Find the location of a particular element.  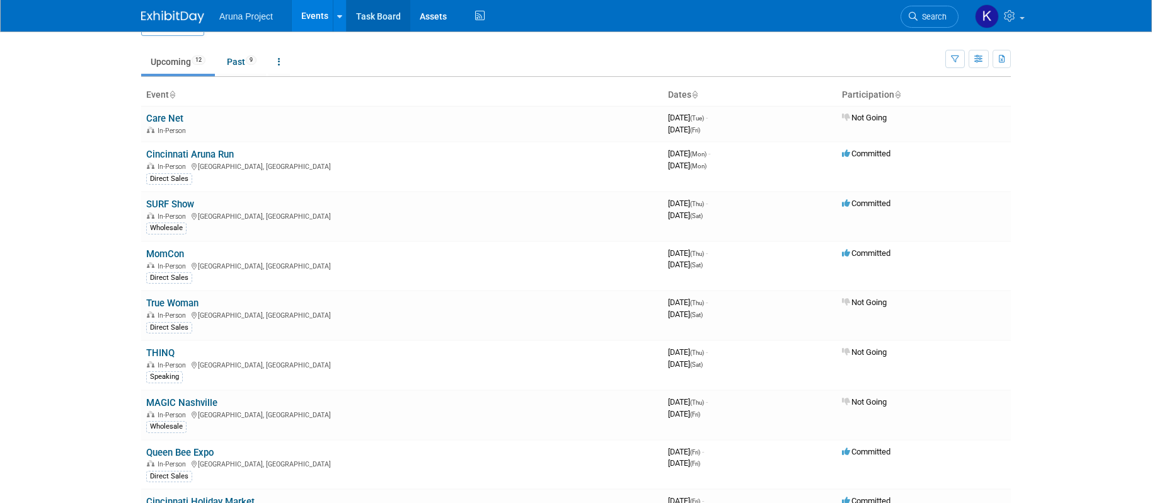

th: Dates is located at coordinates (750, 95).